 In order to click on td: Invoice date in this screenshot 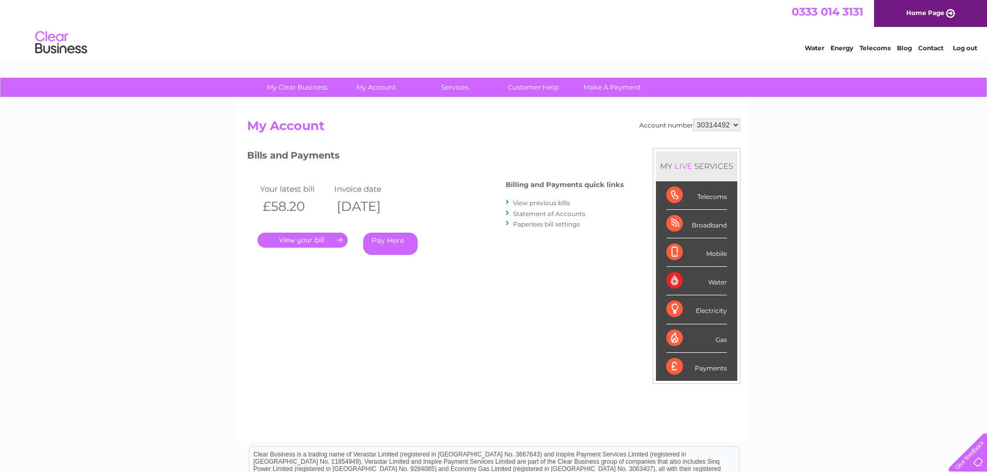, I will do `click(369, 189)`.